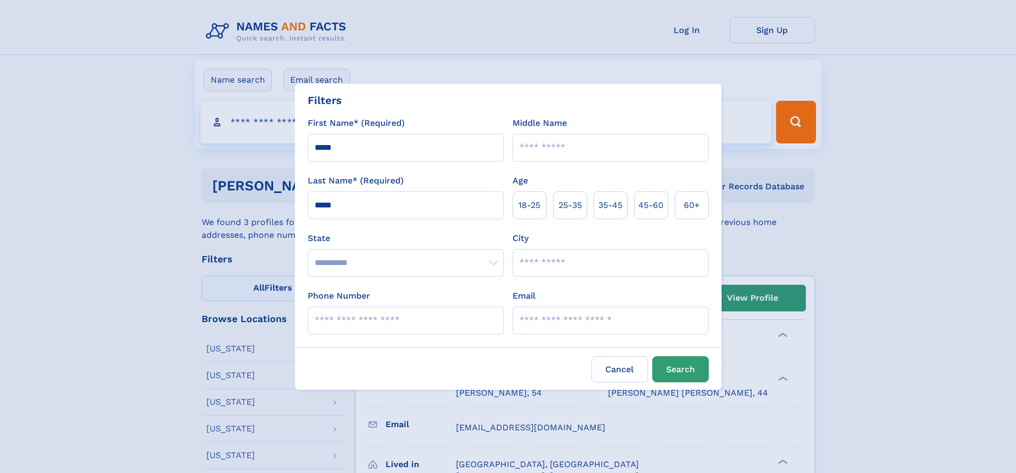 The image size is (1016, 473). Describe the element at coordinates (650, 205) in the screenshot. I see `span: 45‑60` at that location.